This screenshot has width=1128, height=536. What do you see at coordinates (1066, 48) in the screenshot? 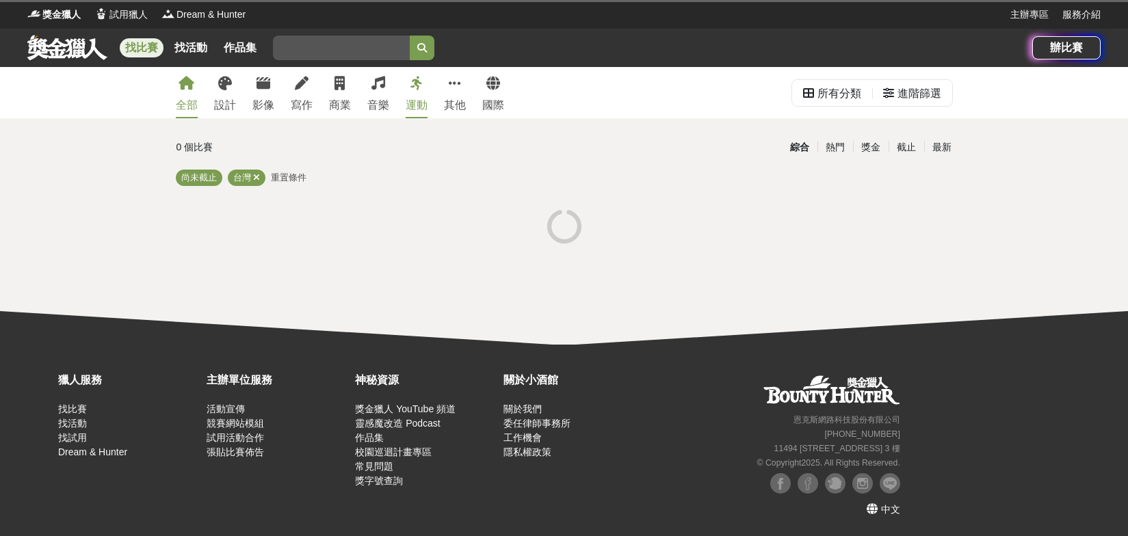
I see `div: 辦比賽` at bounding box center [1066, 48].